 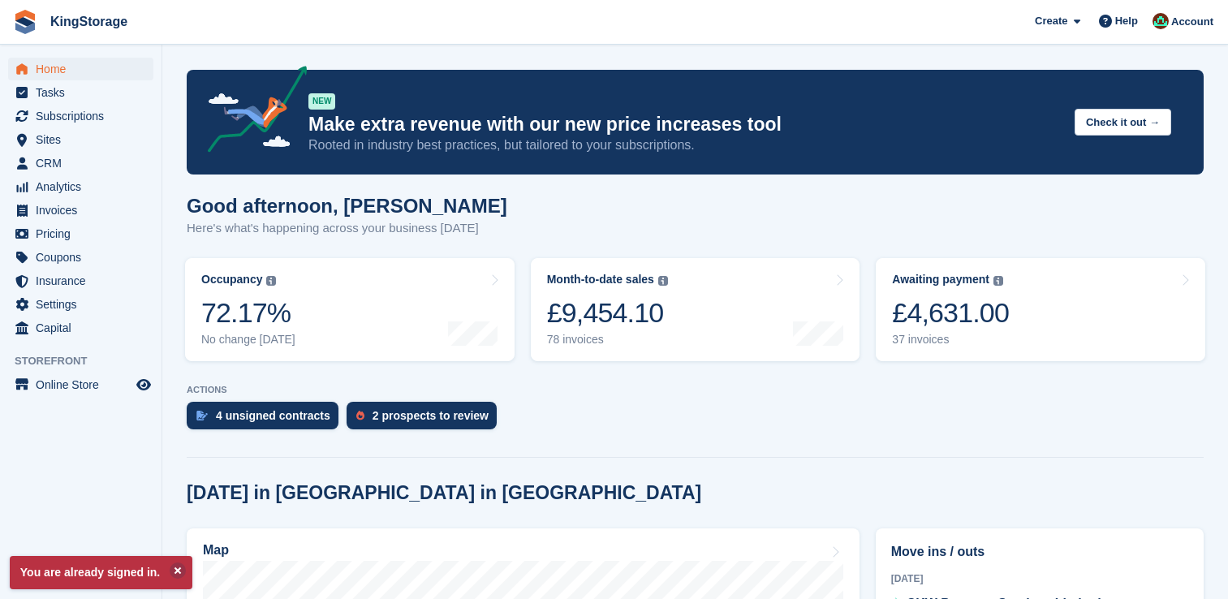 I want to click on span: Help, so click(x=1126, y=21).